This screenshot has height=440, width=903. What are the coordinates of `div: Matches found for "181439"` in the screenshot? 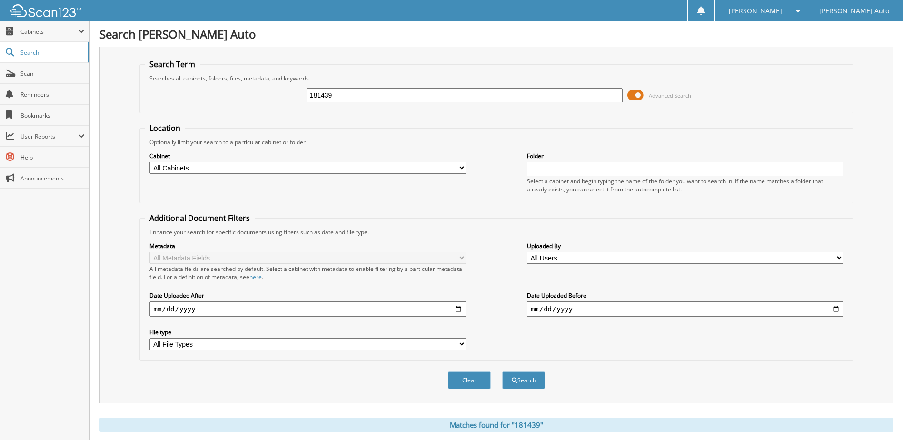 It's located at (496, 425).